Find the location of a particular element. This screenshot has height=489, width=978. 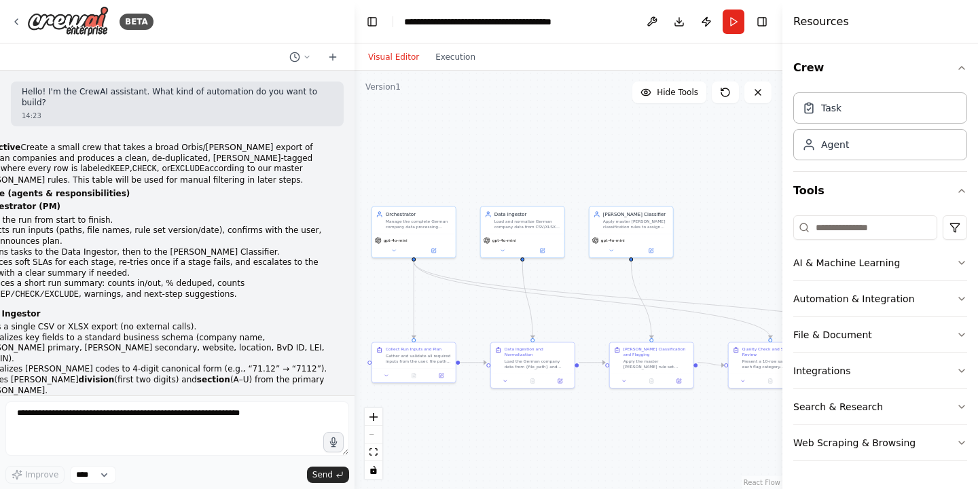

button: Search & Research is located at coordinates (880, 407).